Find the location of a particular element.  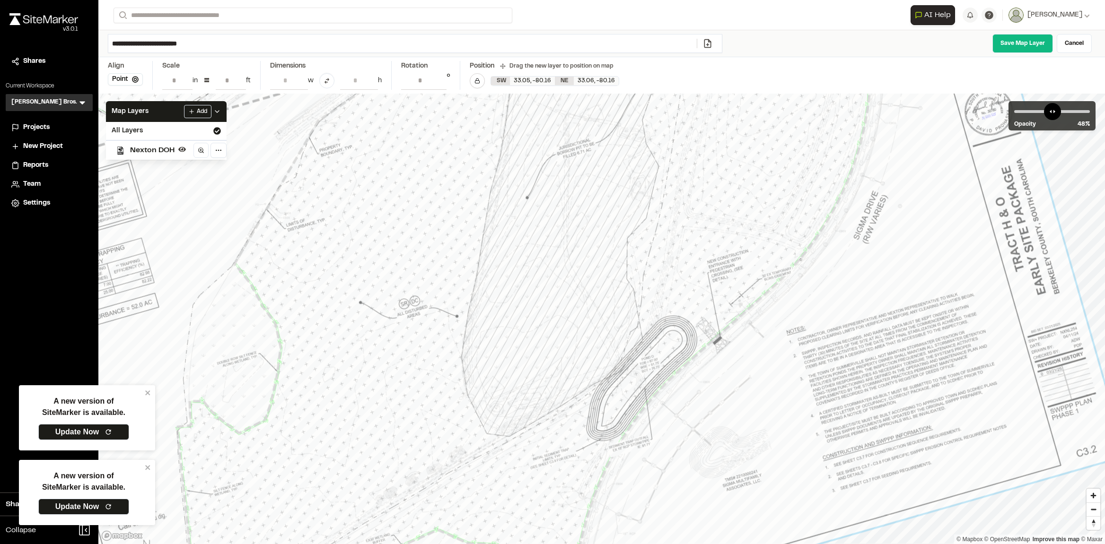

a: Maxar is located at coordinates (1092, 540).